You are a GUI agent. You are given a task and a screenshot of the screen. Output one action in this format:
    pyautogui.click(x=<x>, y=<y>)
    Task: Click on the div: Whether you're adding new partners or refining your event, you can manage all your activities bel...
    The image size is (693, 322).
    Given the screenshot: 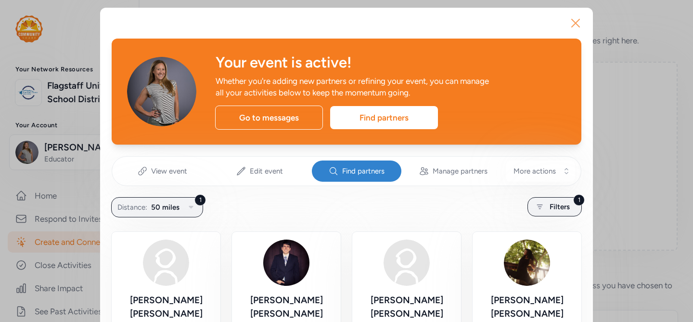 What is the action you would take?
    pyautogui.click(x=354, y=87)
    